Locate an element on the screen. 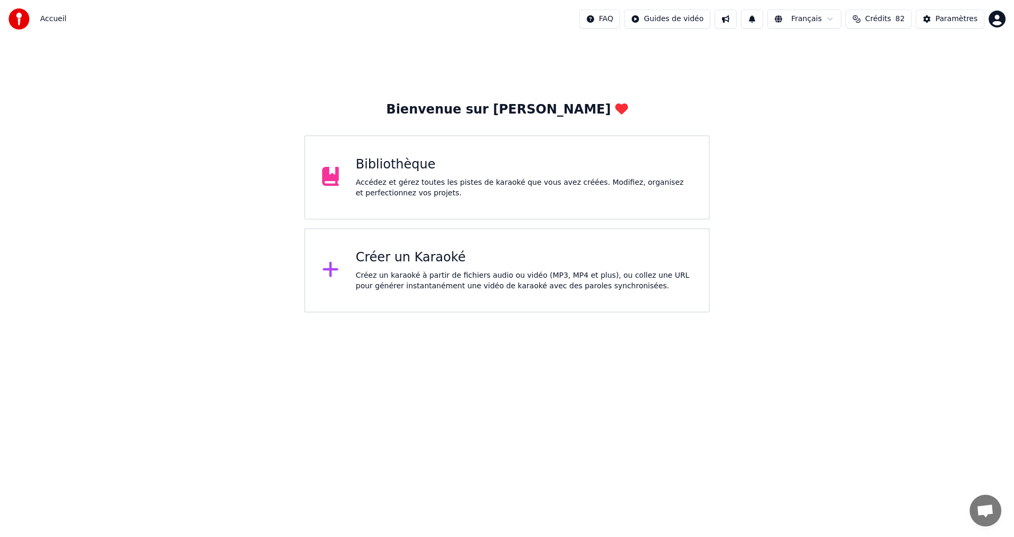 This screenshot has height=537, width=1014. span: 82 is located at coordinates (900, 19).